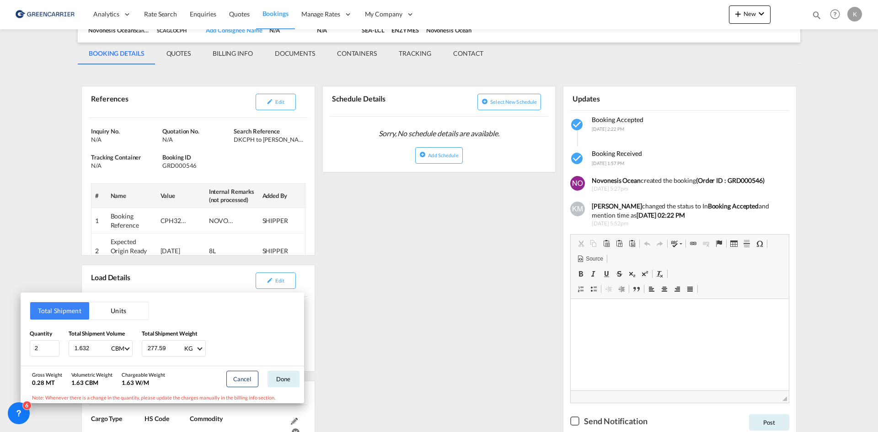 The image size is (878, 432). Describe the element at coordinates (143, 374) in the screenshot. I see `div: Chargeable Weight` at that location.